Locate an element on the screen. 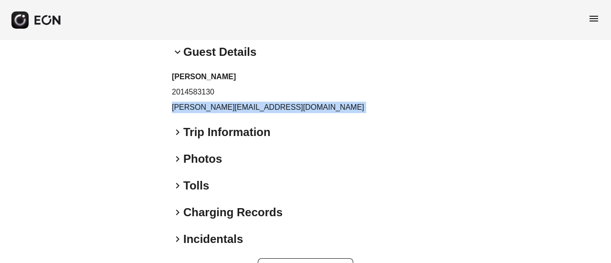 The height and width of the screenshot is (263, 611). h2: Trip Information is located at coordinates (227, 132).